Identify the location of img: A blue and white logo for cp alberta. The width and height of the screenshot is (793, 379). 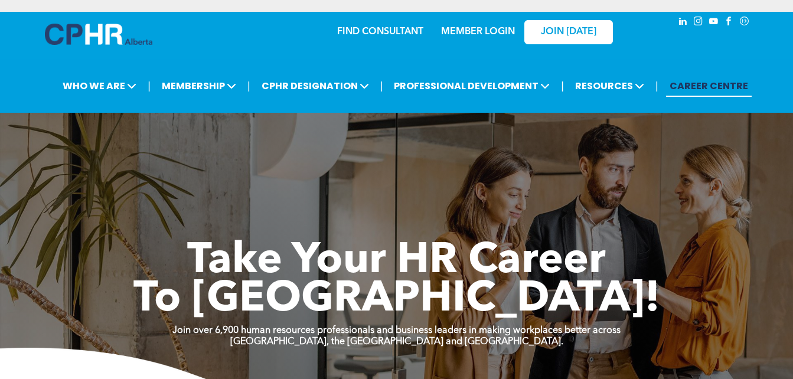
(99, 34).